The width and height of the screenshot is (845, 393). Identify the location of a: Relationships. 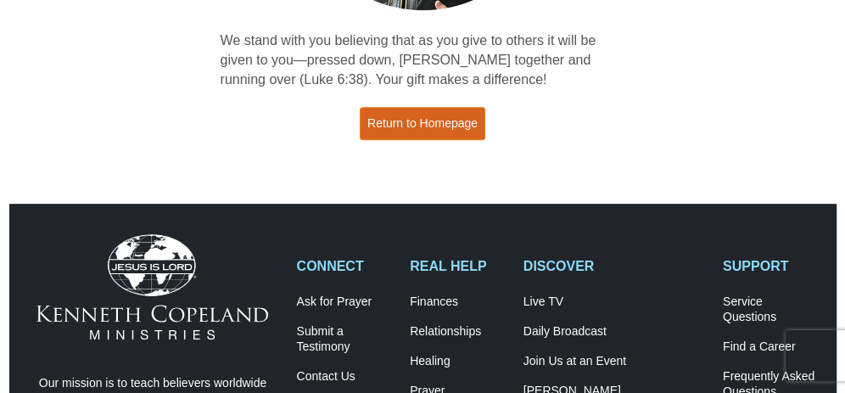
(457, 332).